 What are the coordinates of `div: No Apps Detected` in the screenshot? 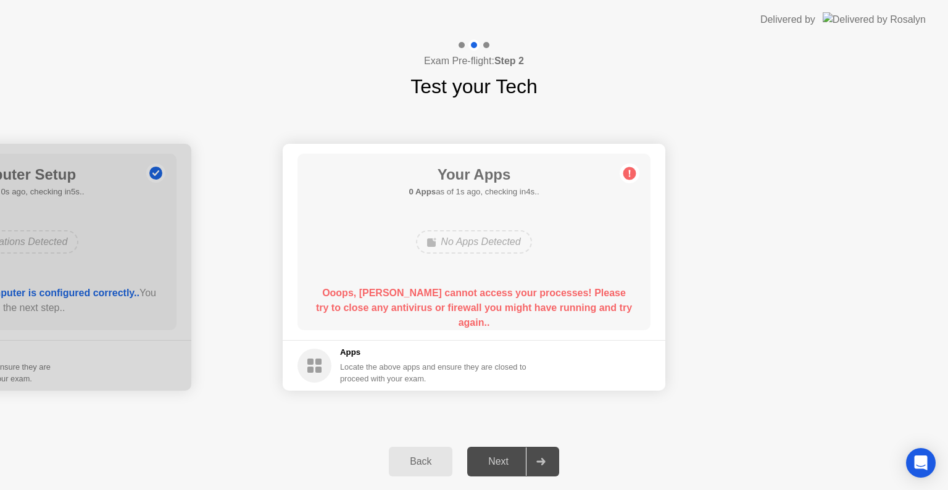 It's located at (474, 242).